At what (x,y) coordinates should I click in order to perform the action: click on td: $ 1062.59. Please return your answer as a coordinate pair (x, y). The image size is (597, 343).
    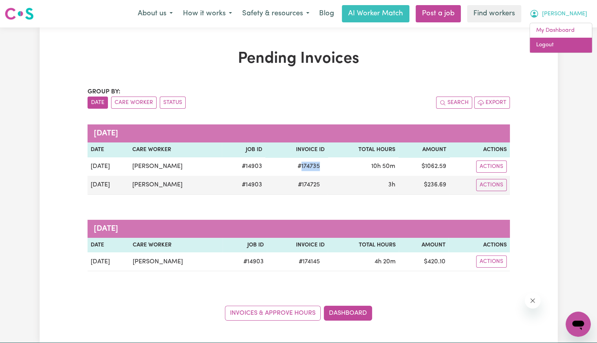
    Looking at the image, I should click on (424, 166).